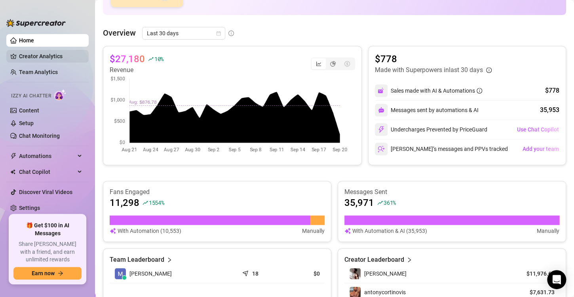  What do you see at coordinates (536, 273) in the screenshot?
I see `article: $11,976.67` at bounding box center [536, 273].